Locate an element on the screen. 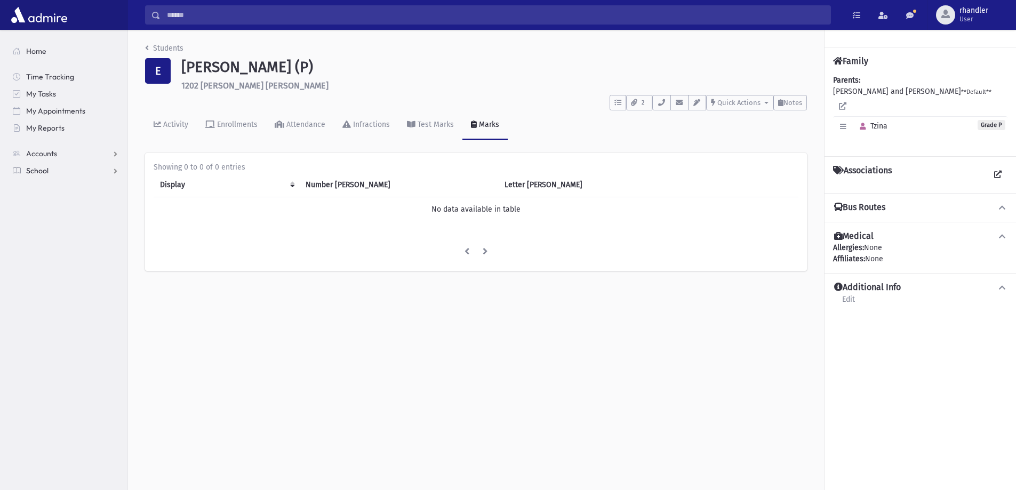 This screenshot has height=490, width=1016. span: Home is located at coordinates (36, 51).